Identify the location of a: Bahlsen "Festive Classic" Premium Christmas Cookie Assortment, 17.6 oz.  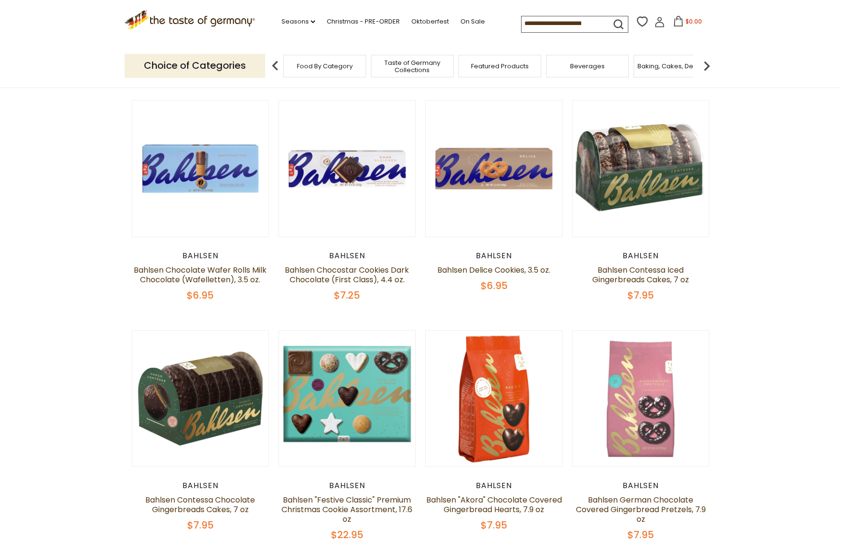
(347, 509).